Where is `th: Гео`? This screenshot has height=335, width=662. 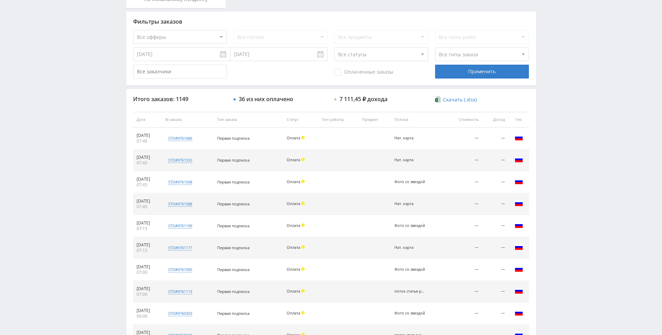 th: Гео is located at coordinates (518, 119).